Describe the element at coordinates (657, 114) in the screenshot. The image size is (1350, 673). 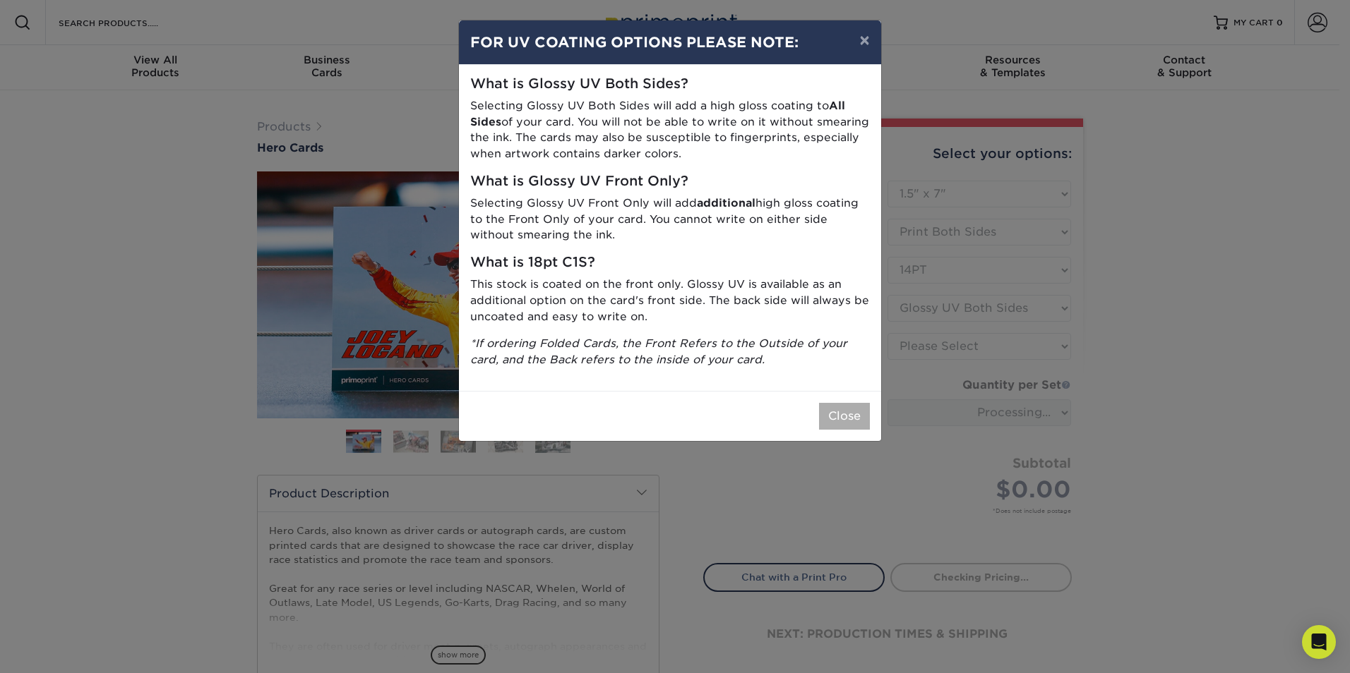
I see `strong: All Sides` at that location.